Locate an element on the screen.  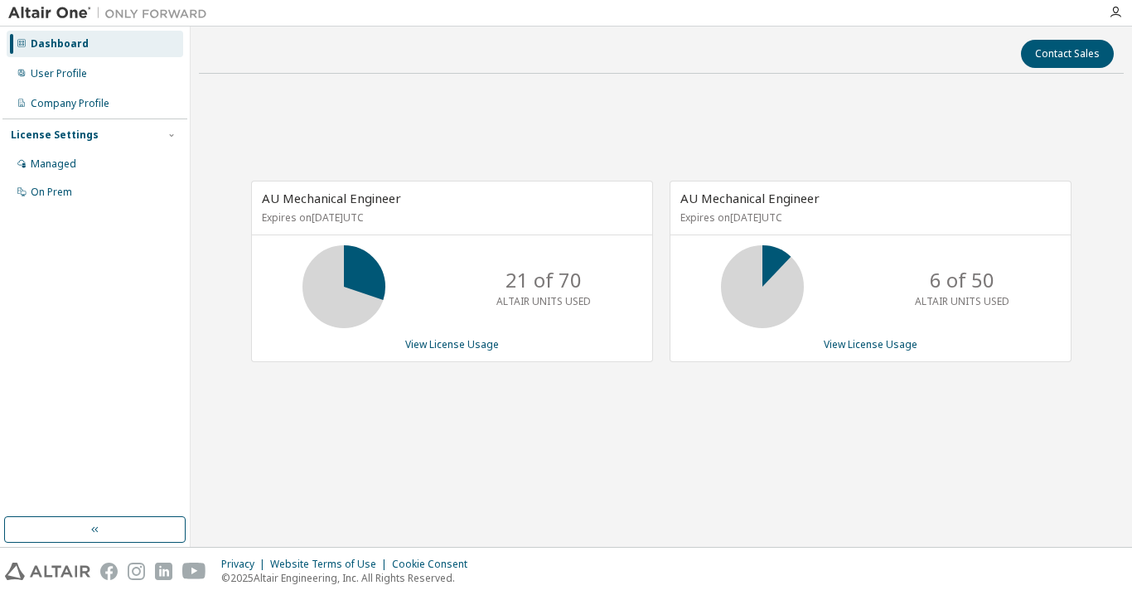
p: 6 of 50 is located at coordinates (963, 280).